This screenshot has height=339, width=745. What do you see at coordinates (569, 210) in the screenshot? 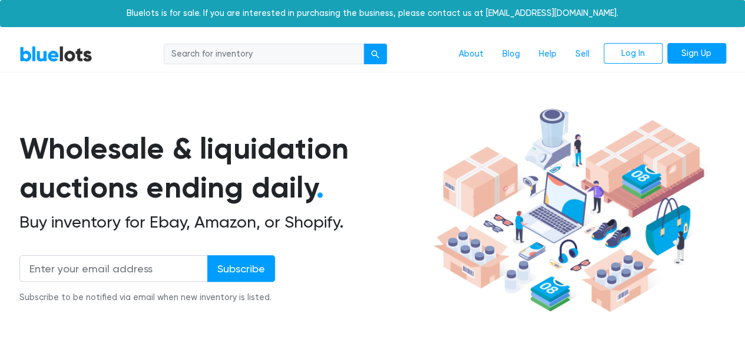
I see `img: hero-ee84e7d0318cb26816c560f6b4441b76977f77a177738b4e94f68c95b2b83dbb.png` at bounding box center [569, 210].